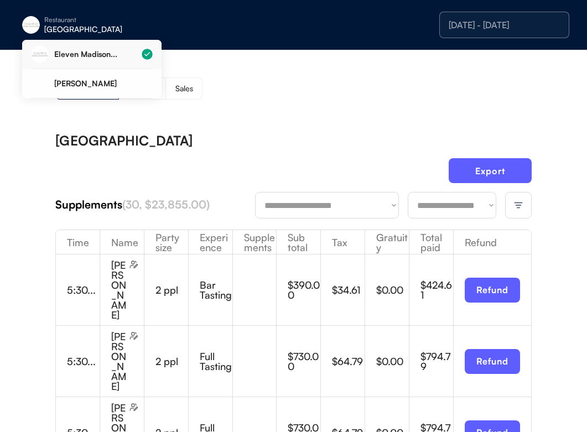 The height and width of the screenshot is (432, 587). Describe the element at coordinates (166, 204) in the screenshot. I see `font: (30, $23,855.00)` at that location.